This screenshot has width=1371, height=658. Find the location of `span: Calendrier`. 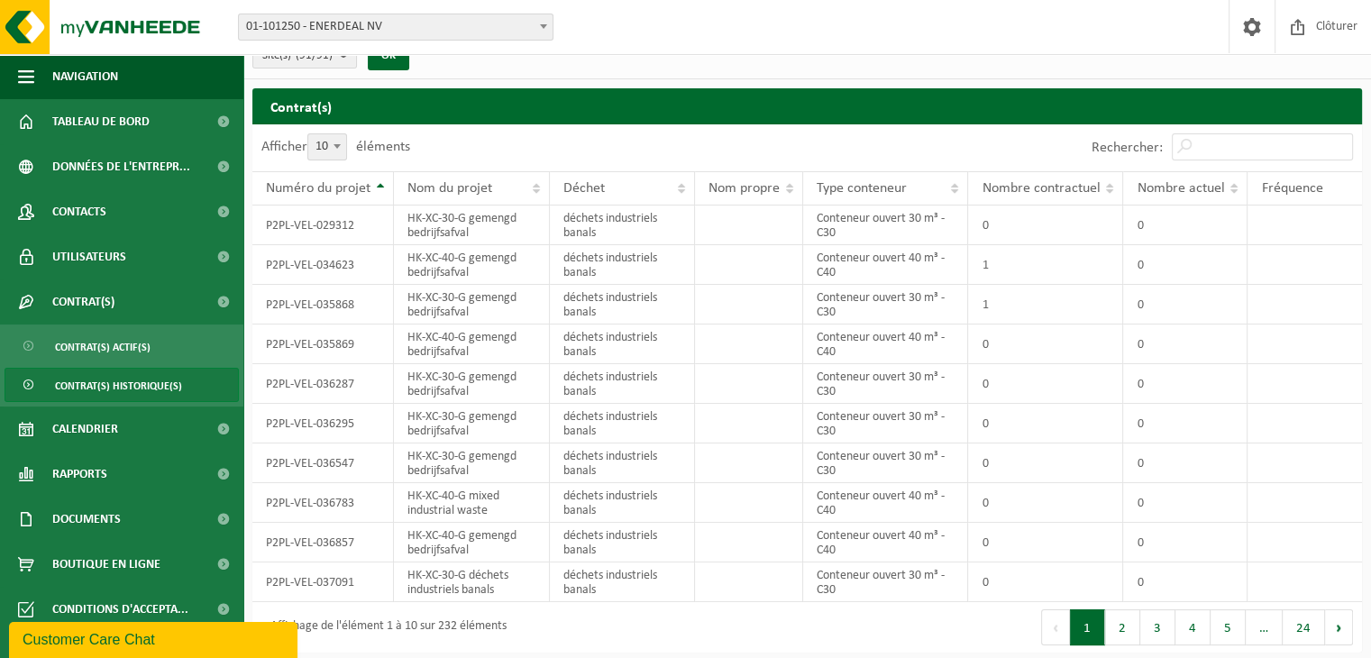

span: Calendrier is located at coordinates (85, 429).